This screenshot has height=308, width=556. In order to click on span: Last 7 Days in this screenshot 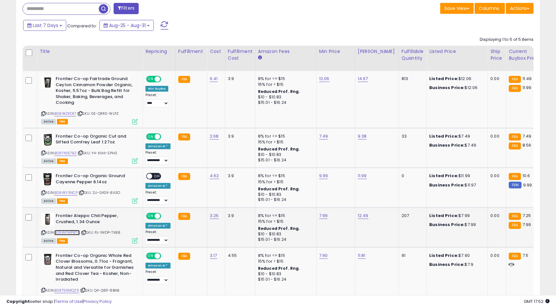, I will do `click(45, 25)`.